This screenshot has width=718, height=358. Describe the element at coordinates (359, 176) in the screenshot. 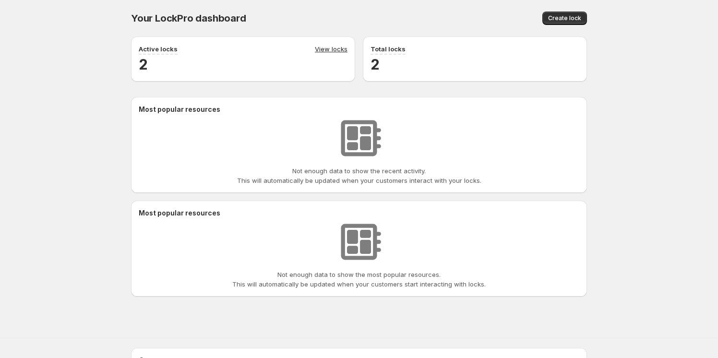

I see `p: Not enough data to show the recent activity. This will automatically be updated when your custome...` at that location.